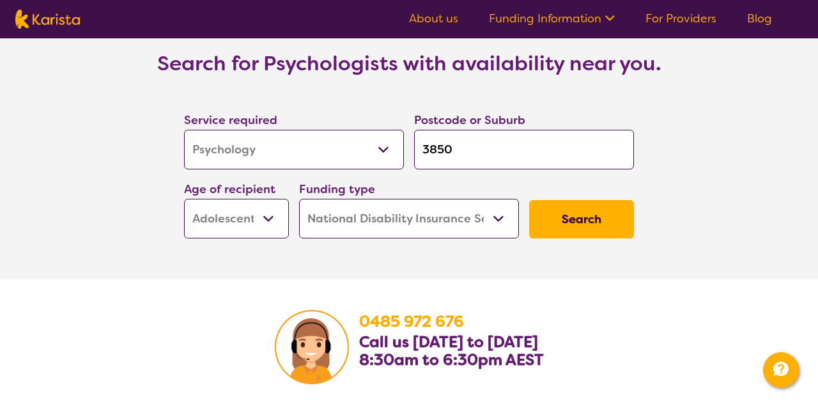 This screenshot has height=404, width=818. What do you see at coordinates (47, 19) in the screenshot?
I see `img: Karista logo` at bounding box center [47, 19].